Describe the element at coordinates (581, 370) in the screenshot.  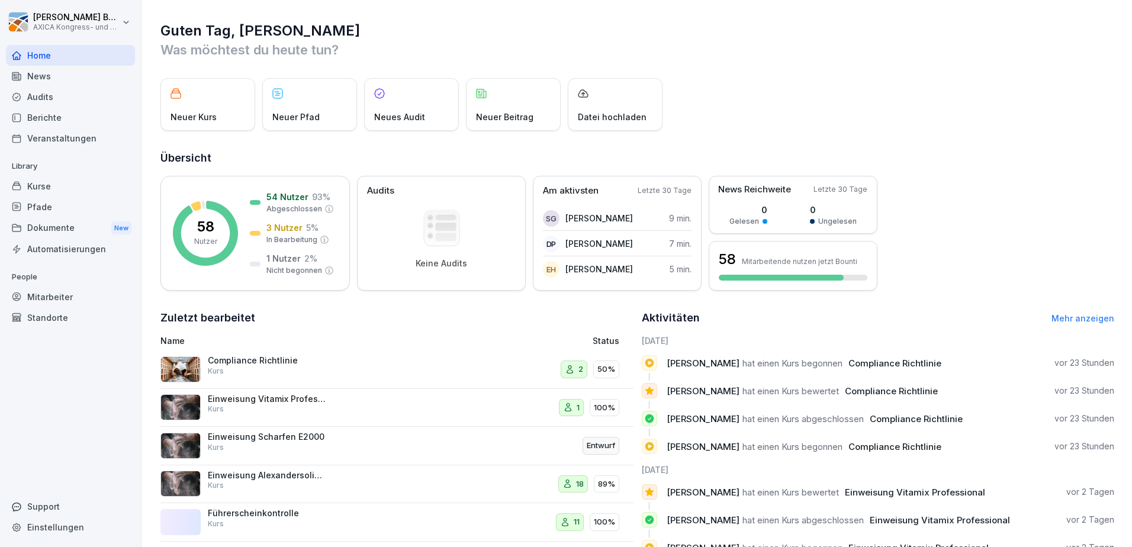
I see `p: 2` at that location.